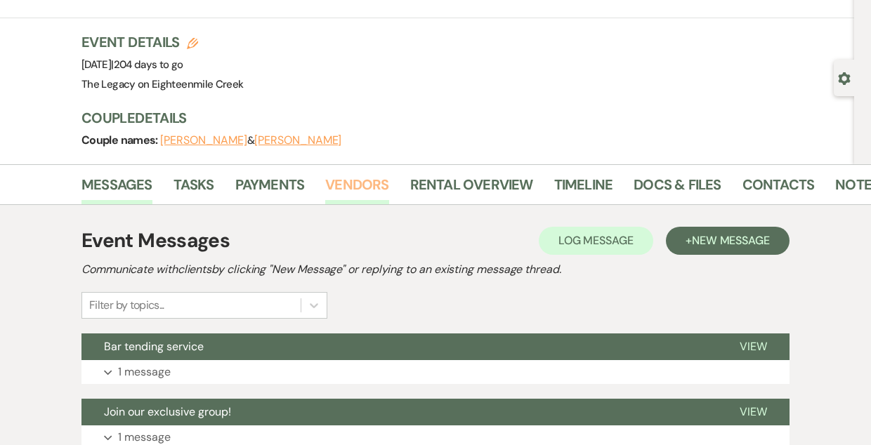  Describe the element at coordinates (162, 84) in the screenshot. I see `span: The Legacy on Eighteenmile Creek` at that location.